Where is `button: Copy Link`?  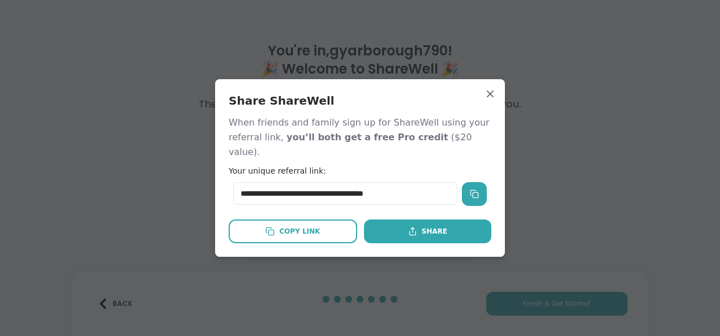 button: Copy Link is located at coordinates (293, 232).